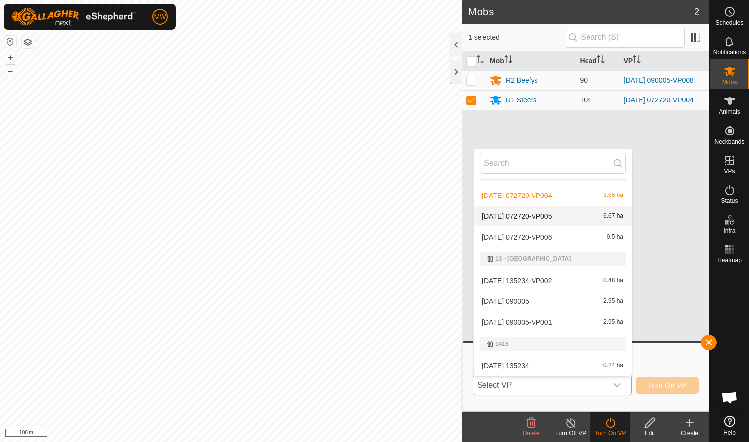 This screenshot has width=749, height=442. What do you see at coordinates (552, 163) in the screenshot?
I see `input: Search` at bounding box center [552, 163].